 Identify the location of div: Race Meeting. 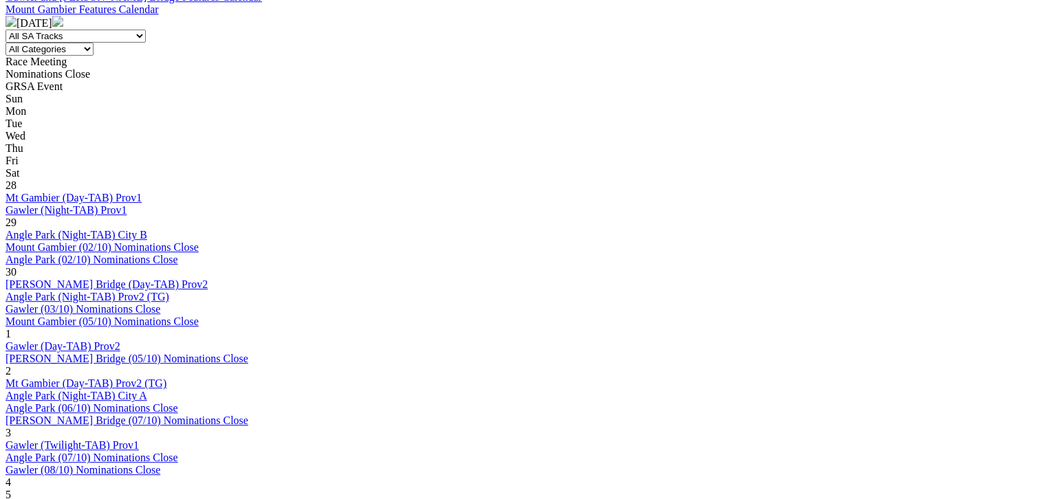
(523, 62).